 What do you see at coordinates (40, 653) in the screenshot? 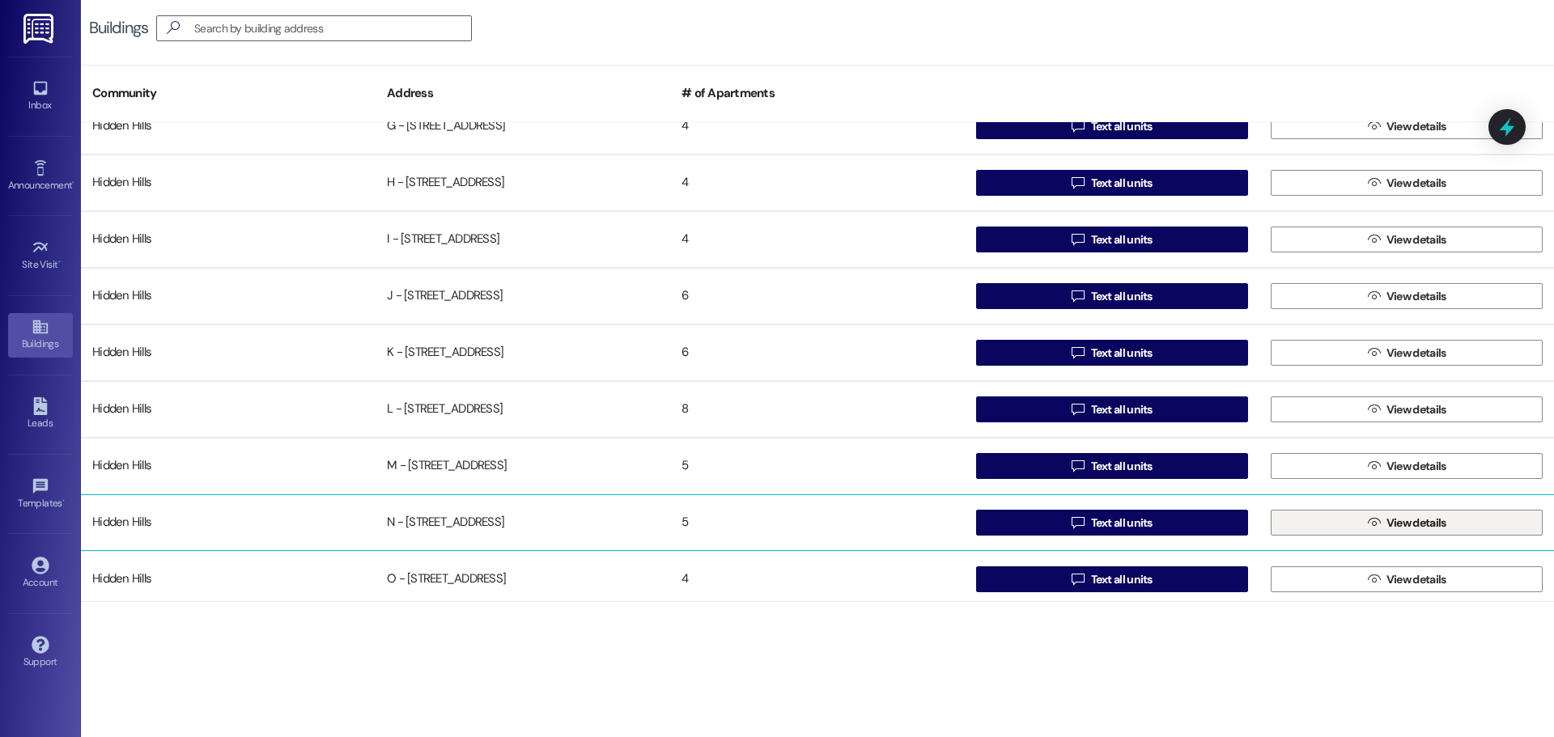
I see `a: Support` at bounding box center [40, 653].